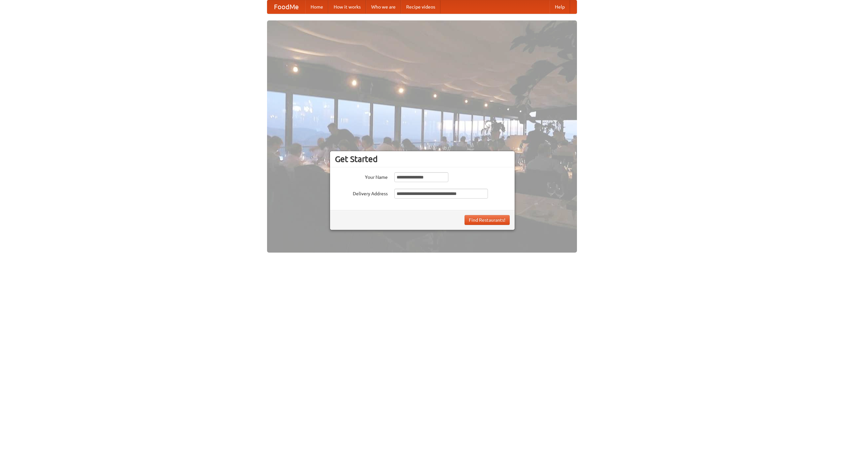 The image size is (844, 466). I want to click on a: Home, so click(317, 7).